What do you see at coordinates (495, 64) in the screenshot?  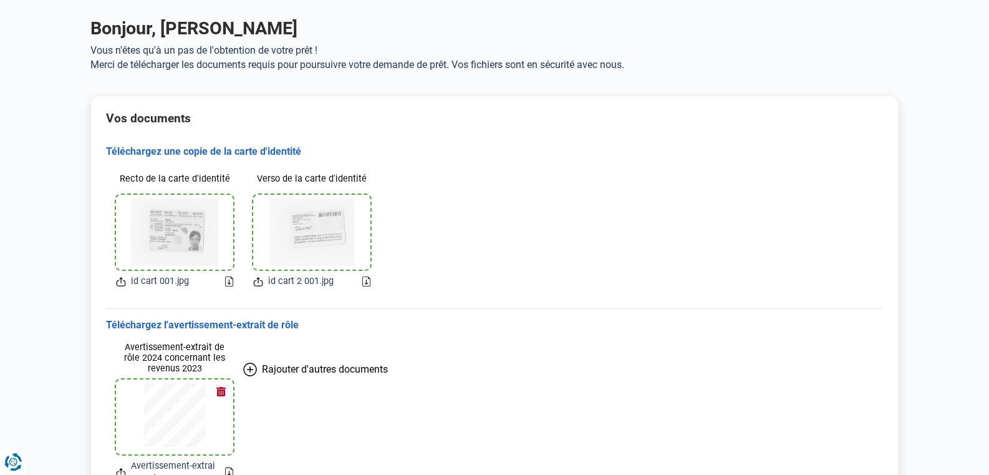 I see `p: Merci de télécharger les documents requis pour poursuivre votre demande de prêt. Vos fichiers son...` at bounding box center [495, 64].